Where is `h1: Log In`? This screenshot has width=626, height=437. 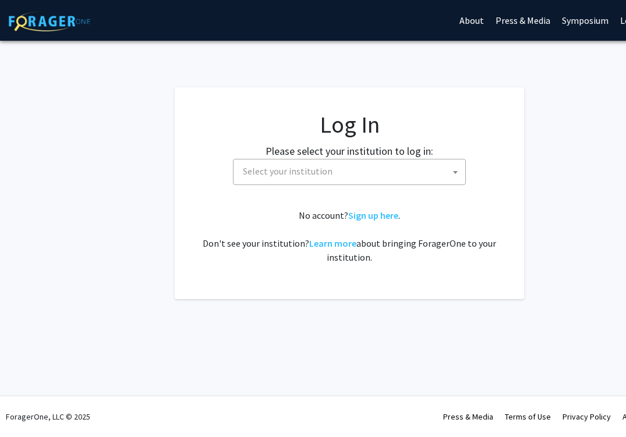
h1: Log In is located at coordinates (350, 125).